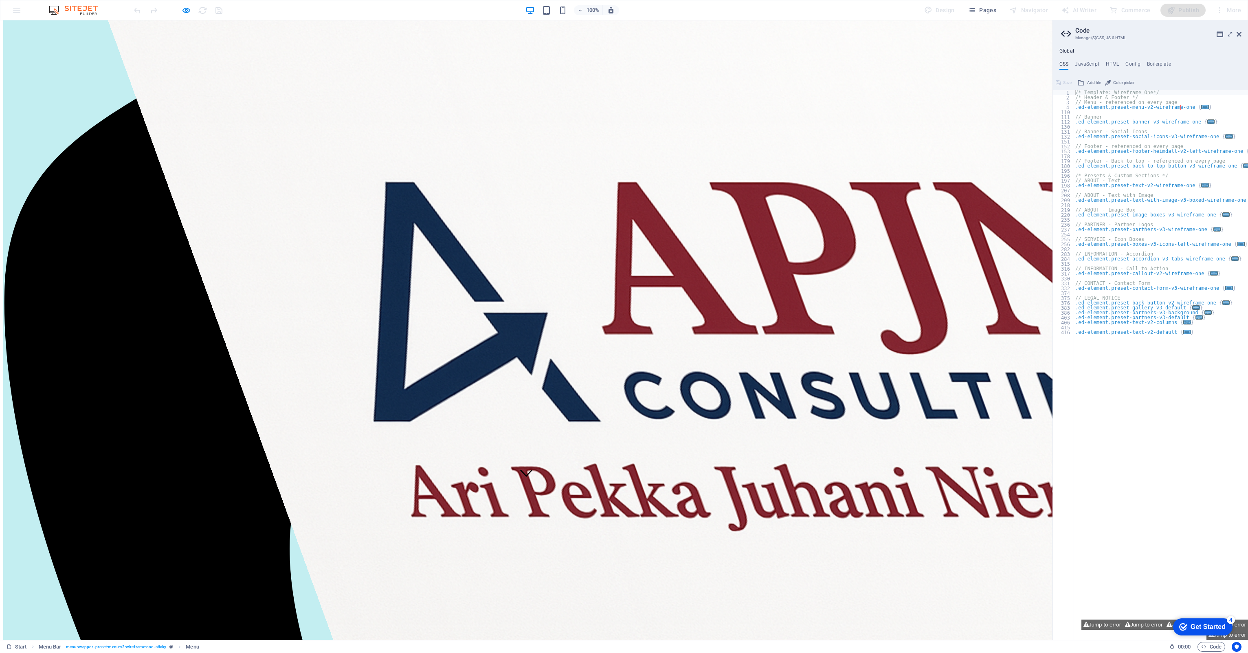 The width and height of the screenshot is (1248, 653). I want to click on h4: JavaScript, so click(1087, 66).